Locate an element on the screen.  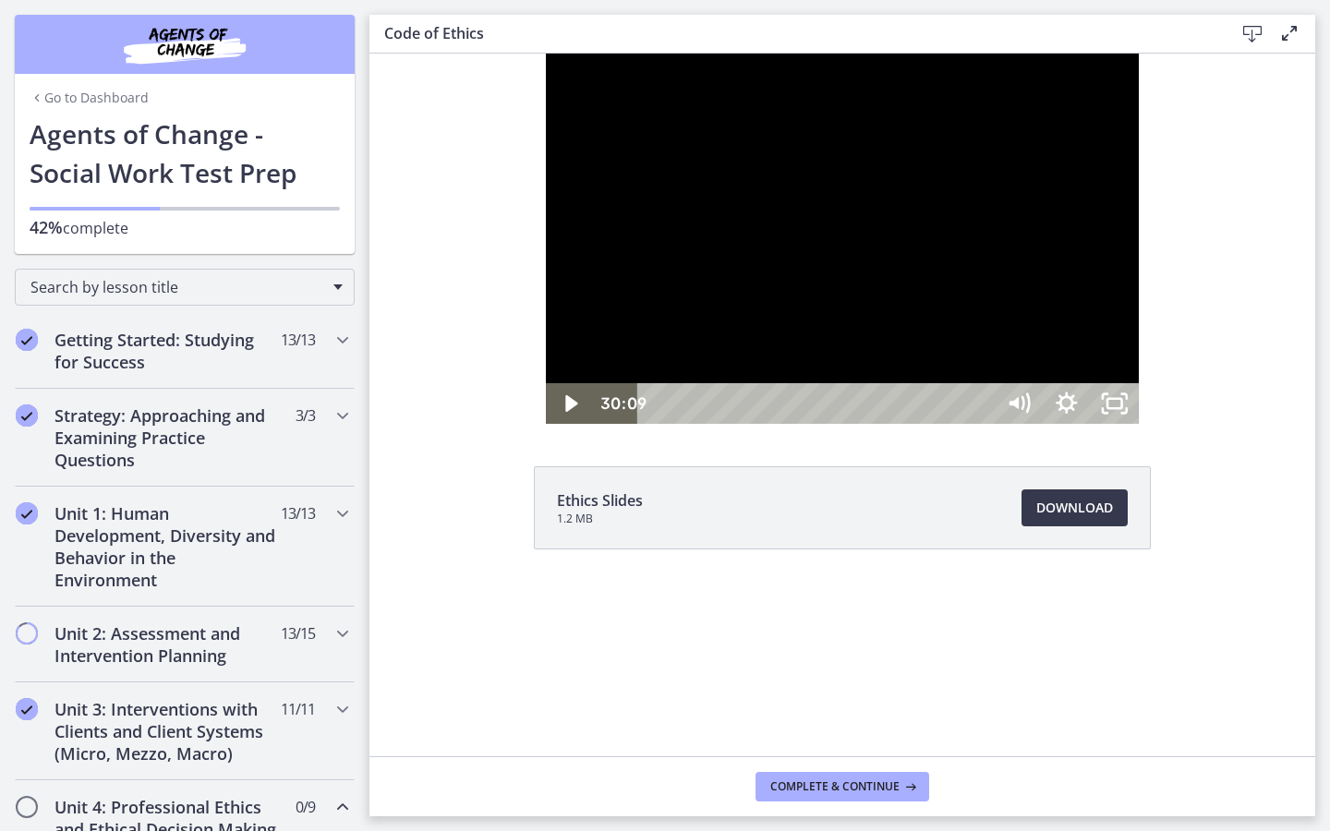
h2: Getting Started: Studying for Success is located at coordinates (167, 351).